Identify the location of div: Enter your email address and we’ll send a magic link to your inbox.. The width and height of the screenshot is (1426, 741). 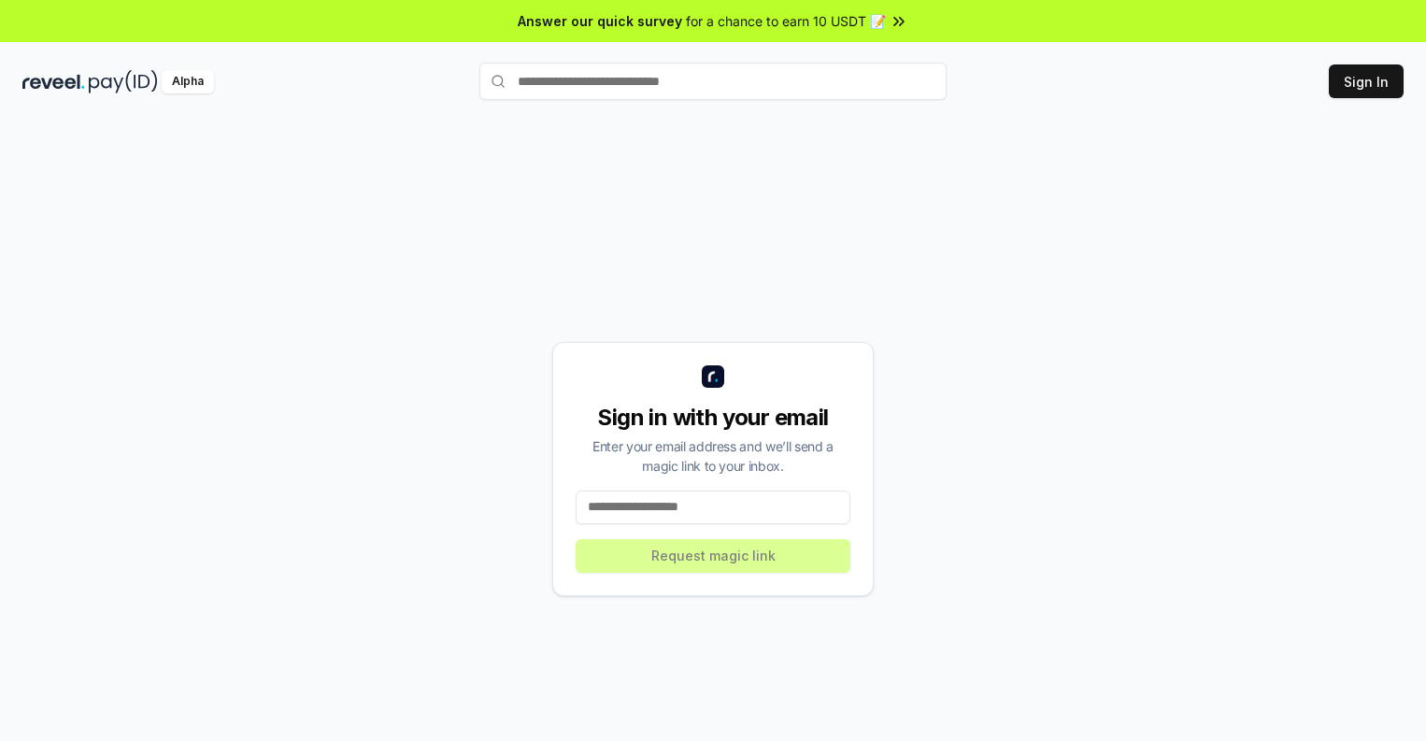
(713, 456).